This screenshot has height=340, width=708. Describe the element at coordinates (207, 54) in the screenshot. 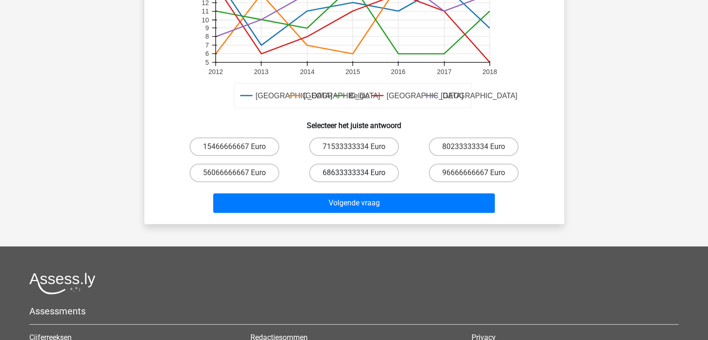

I see `text: 6` at that location.